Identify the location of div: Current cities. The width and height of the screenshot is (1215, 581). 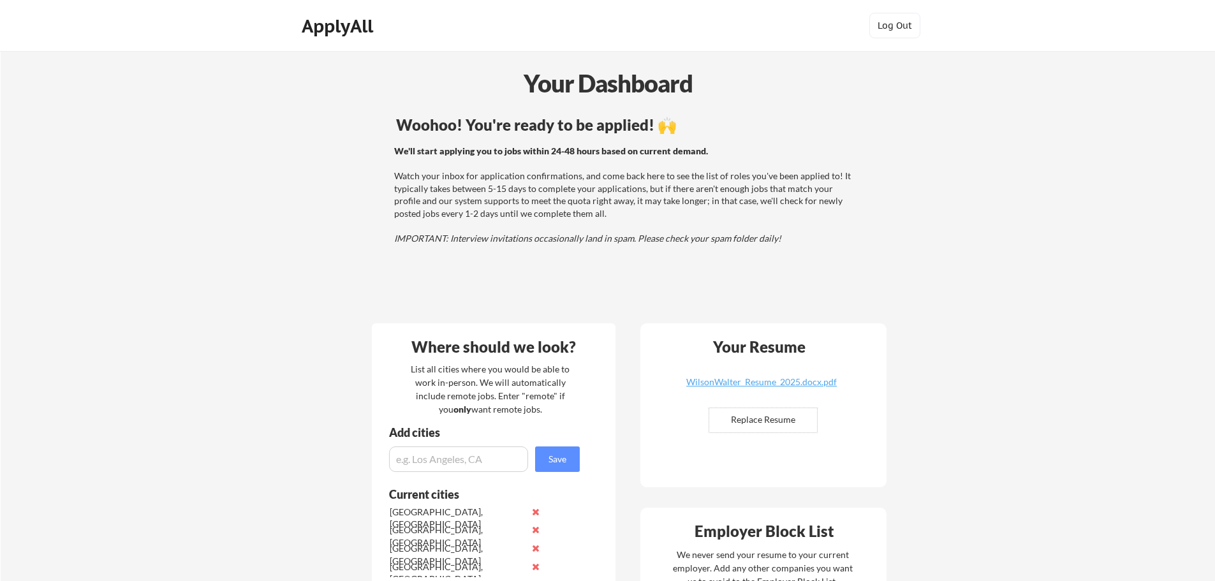
(477, 494).